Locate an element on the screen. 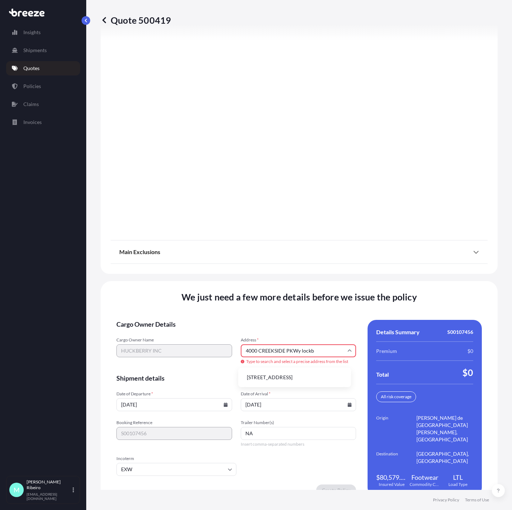  div: Main Exclusions is located at coordinates (299, 252).